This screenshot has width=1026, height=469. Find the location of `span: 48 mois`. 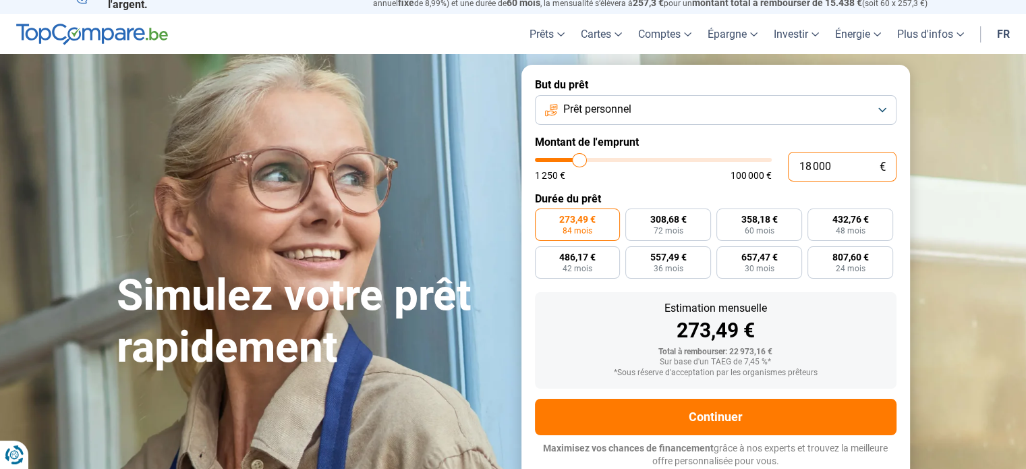

span: 48 mois is located at coordinates (851, 231).